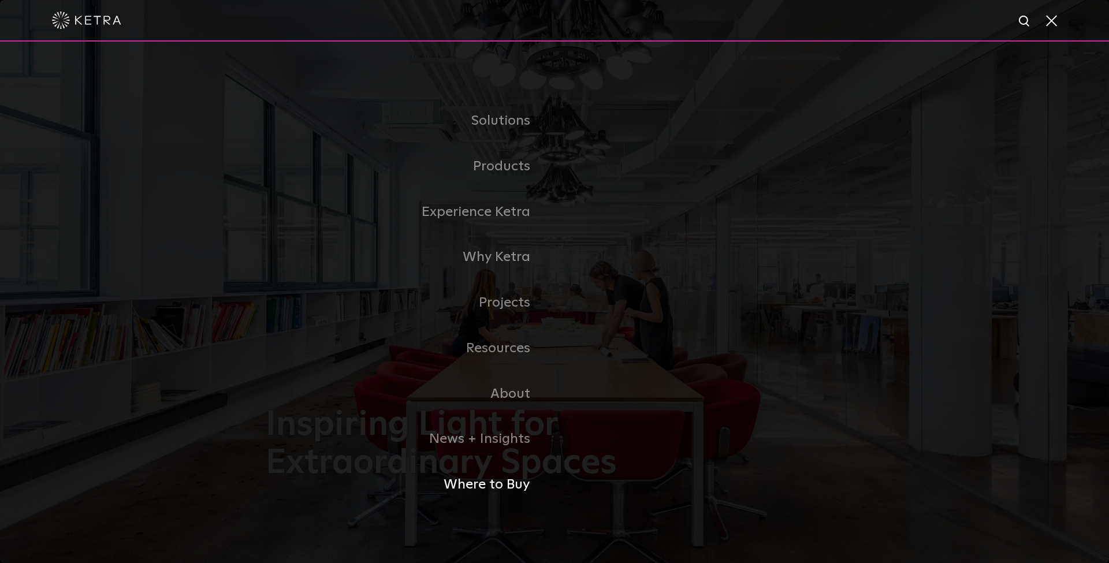  Describe the element at coordinates (410, 212) in the screenshot. I see `a: Experience Ketra` at that location.